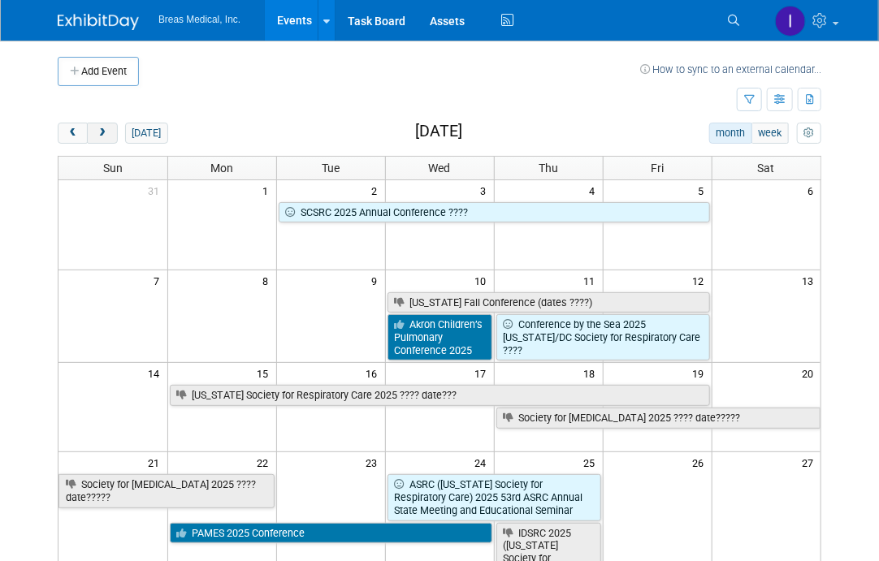  I want to click on span: 23, so click(374, 462).